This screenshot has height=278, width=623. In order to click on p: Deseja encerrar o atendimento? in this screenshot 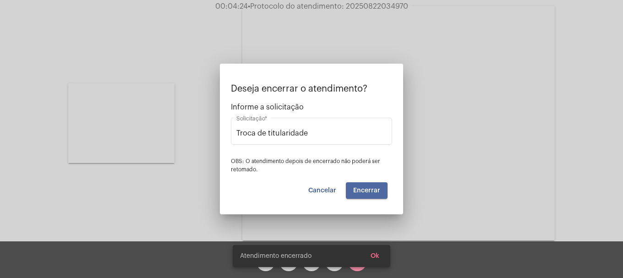, I will do `click(312, 89)`.